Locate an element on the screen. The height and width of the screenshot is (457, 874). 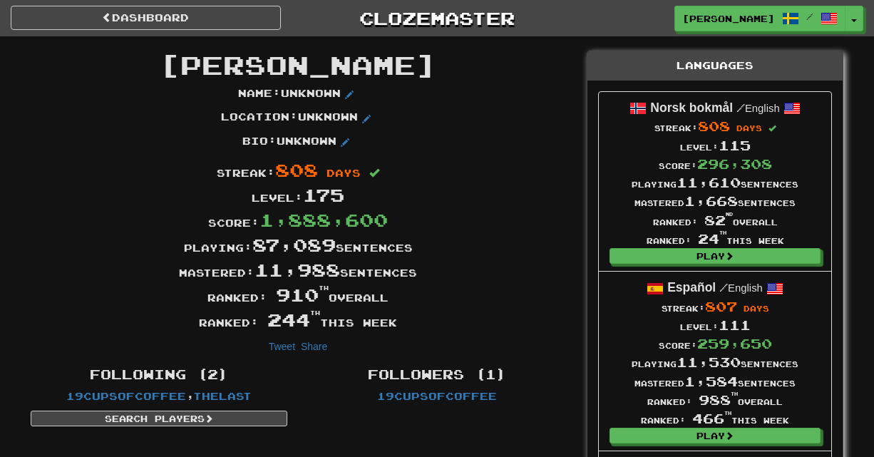
span: 1,888,600 is located at coordinates (324, 220).